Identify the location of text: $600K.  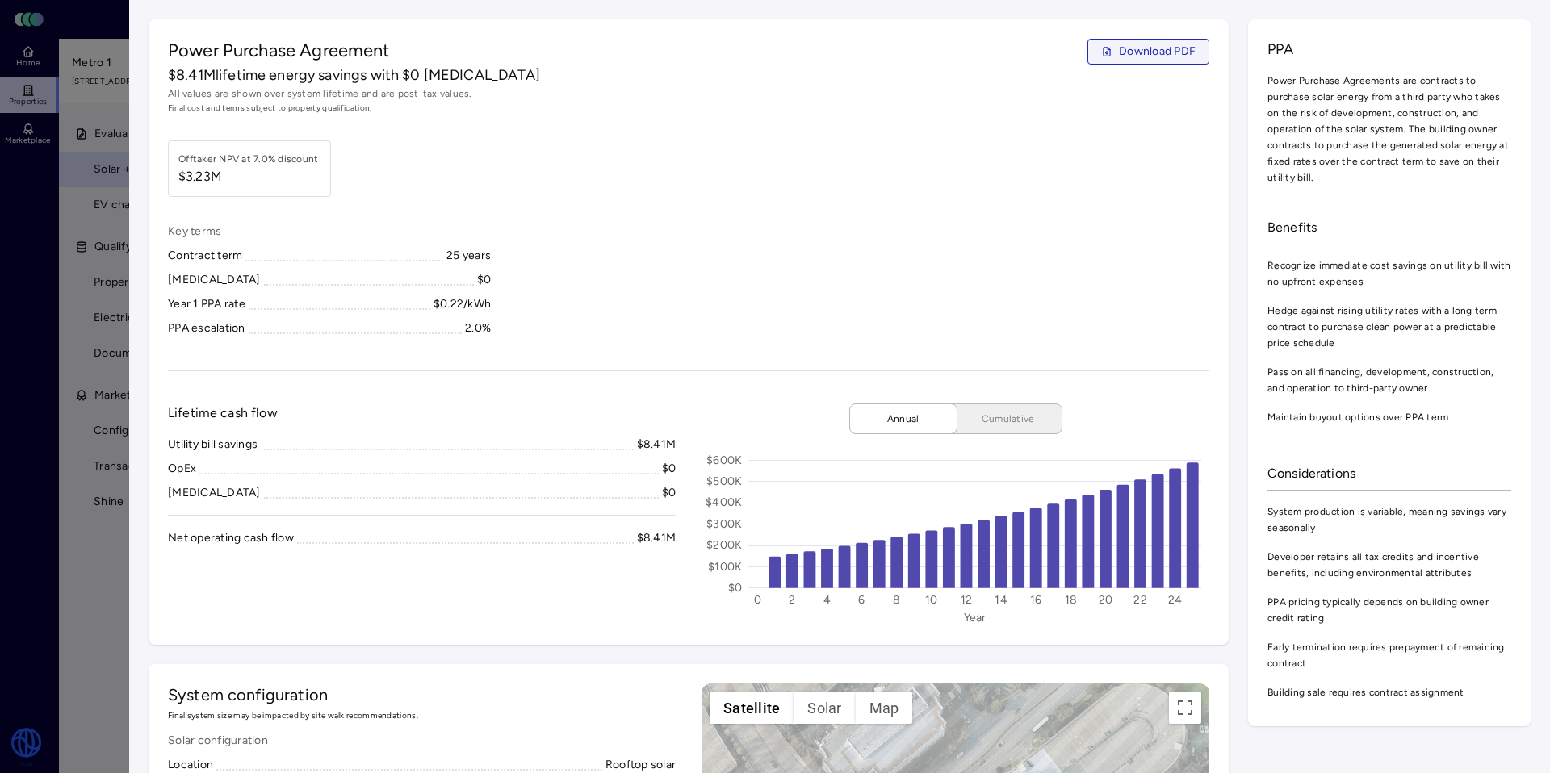
(724, 460).